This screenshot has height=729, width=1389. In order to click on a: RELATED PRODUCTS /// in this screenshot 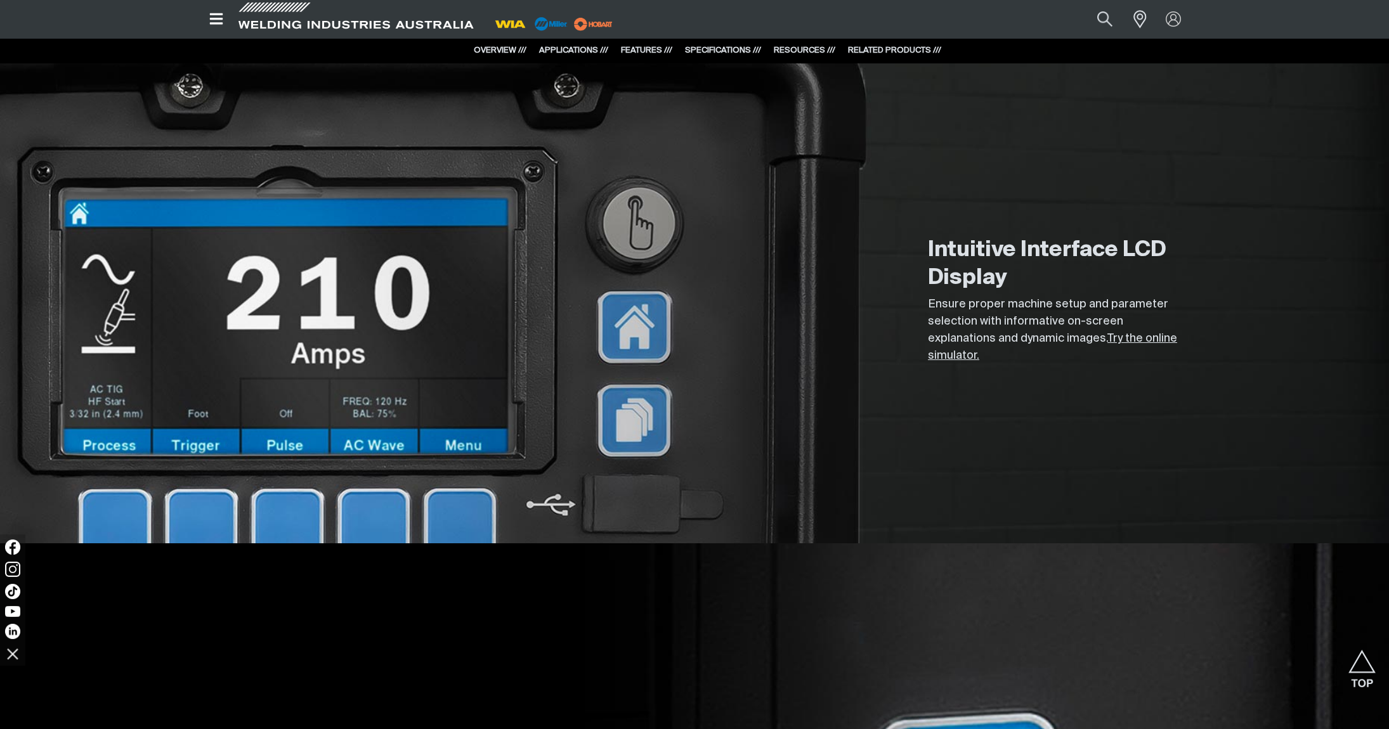, I will do `click(894, 50)`.